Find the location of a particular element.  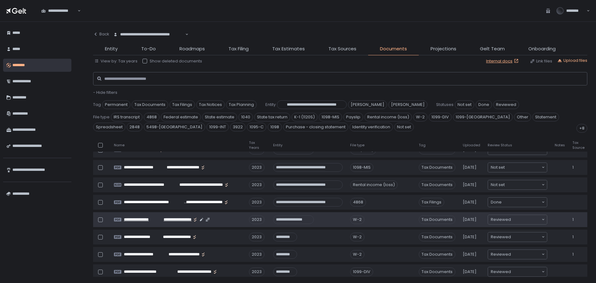

span: Identity verification is located at coordinates (371, 127).